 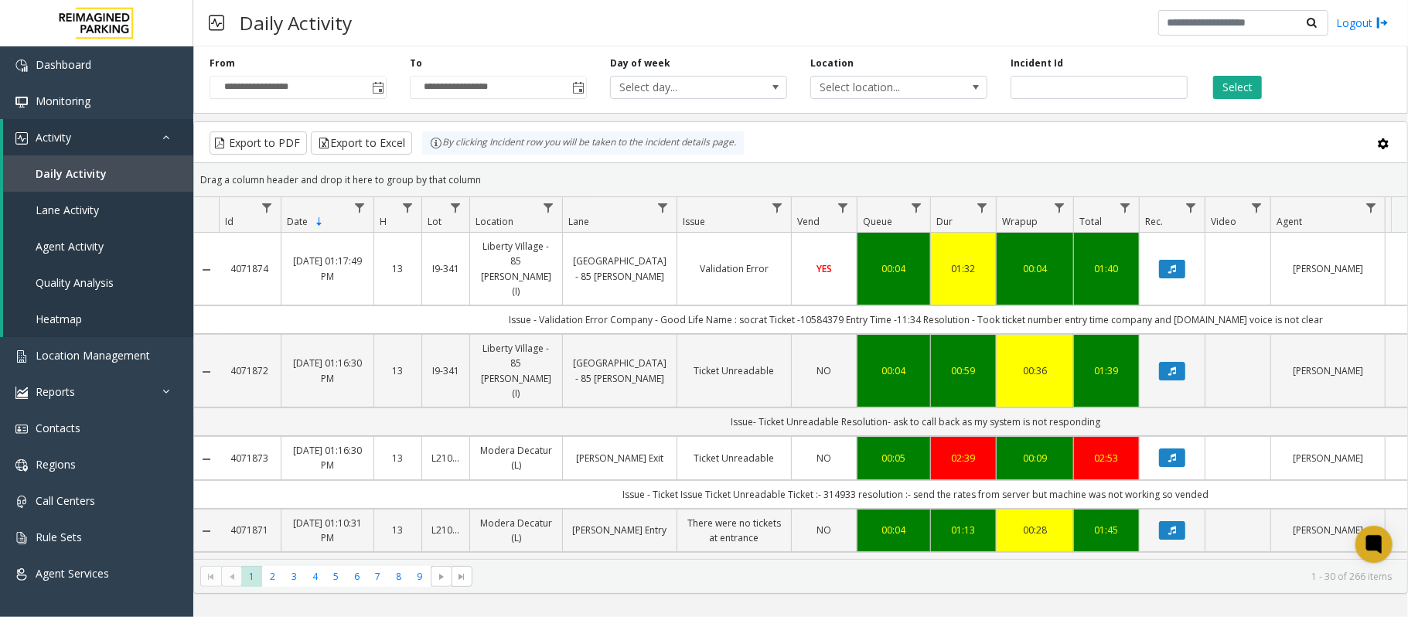 What do you see at coordinates (63, 64) in the screenshot?
I see `span: Dashboard` at bounding box center [63, 64].